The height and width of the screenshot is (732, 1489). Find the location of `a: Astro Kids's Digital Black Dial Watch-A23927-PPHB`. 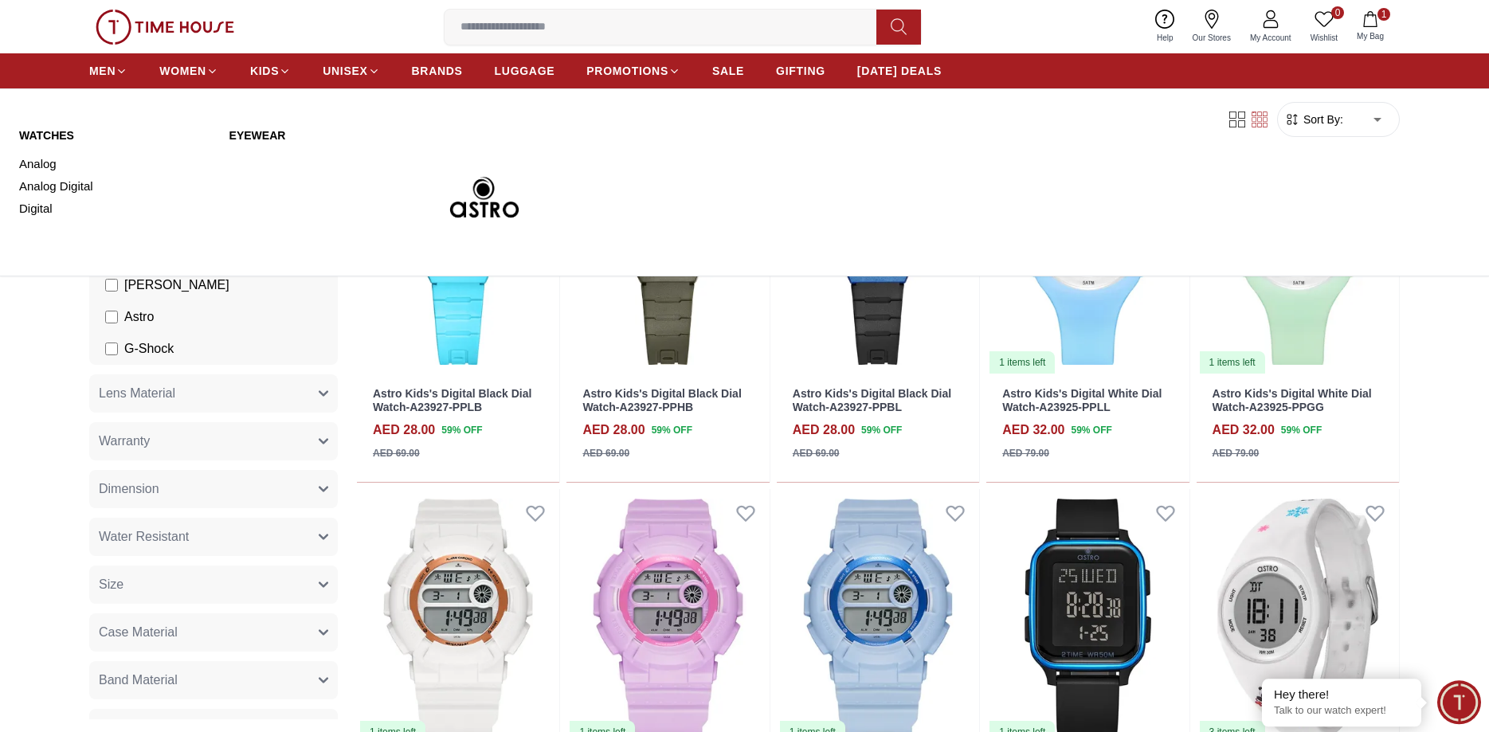

a: Astro Kids's Digital Black Dial Watch-A23927-PPHB is located at coordinates (661, 400).